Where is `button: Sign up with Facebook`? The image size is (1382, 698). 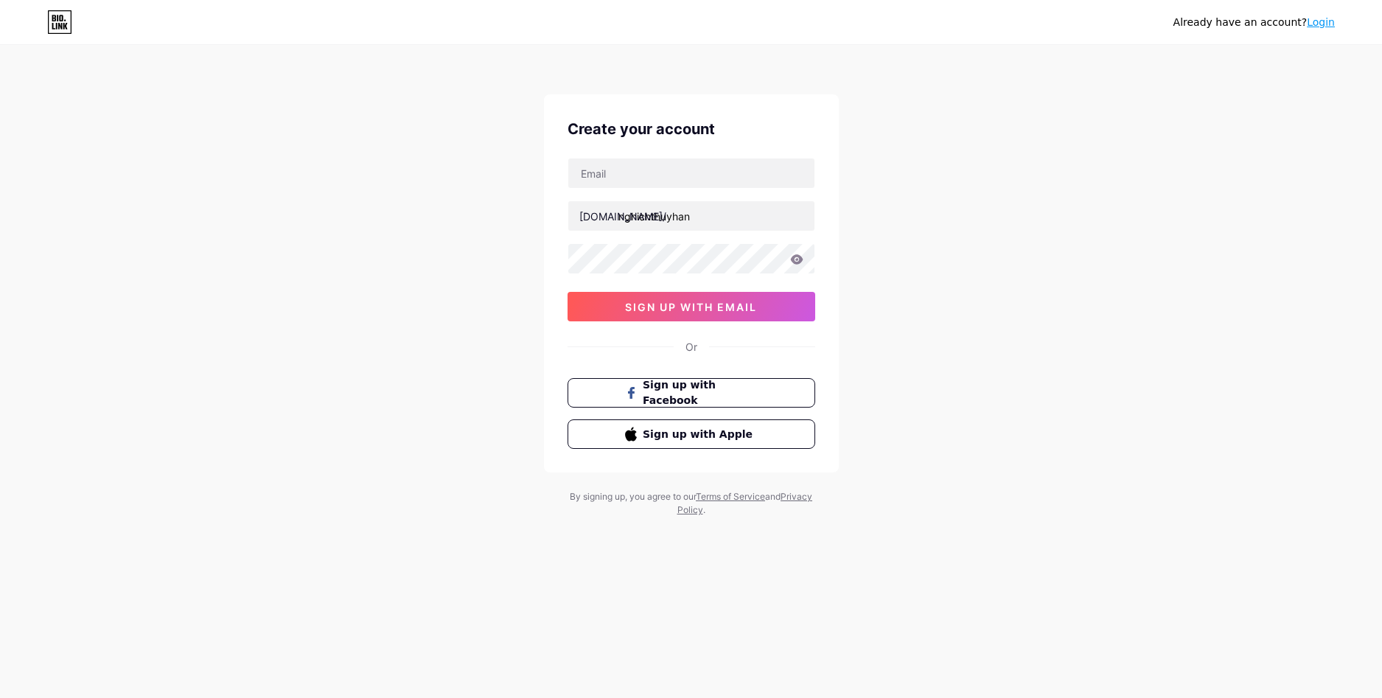 button: Sign up with Facebook is located at coordinates (691, 393).